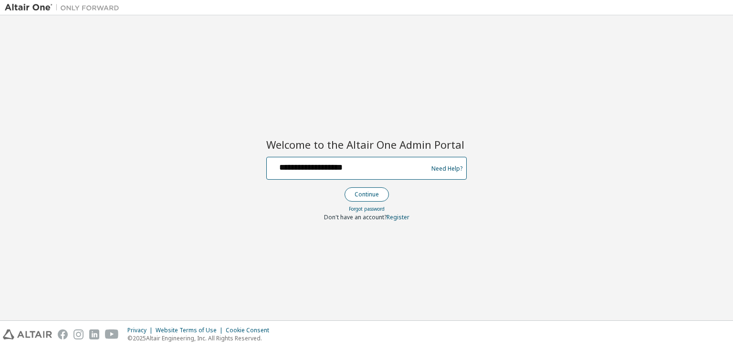  I want to click on div: Privacy, so click(141, 331).